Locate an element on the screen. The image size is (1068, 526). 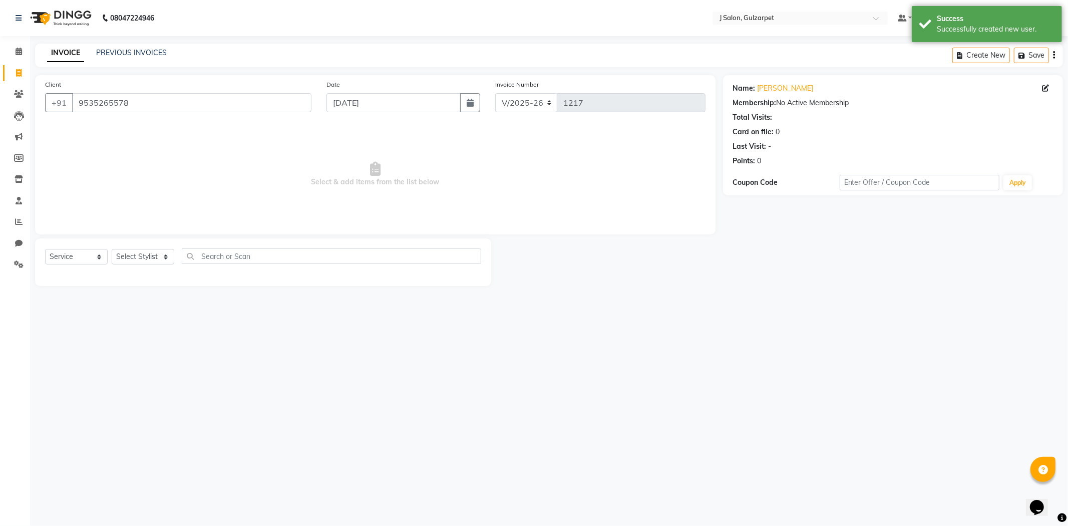
input: Search by Name/Mobile/Email/Code is located at coordinates (192, 103).